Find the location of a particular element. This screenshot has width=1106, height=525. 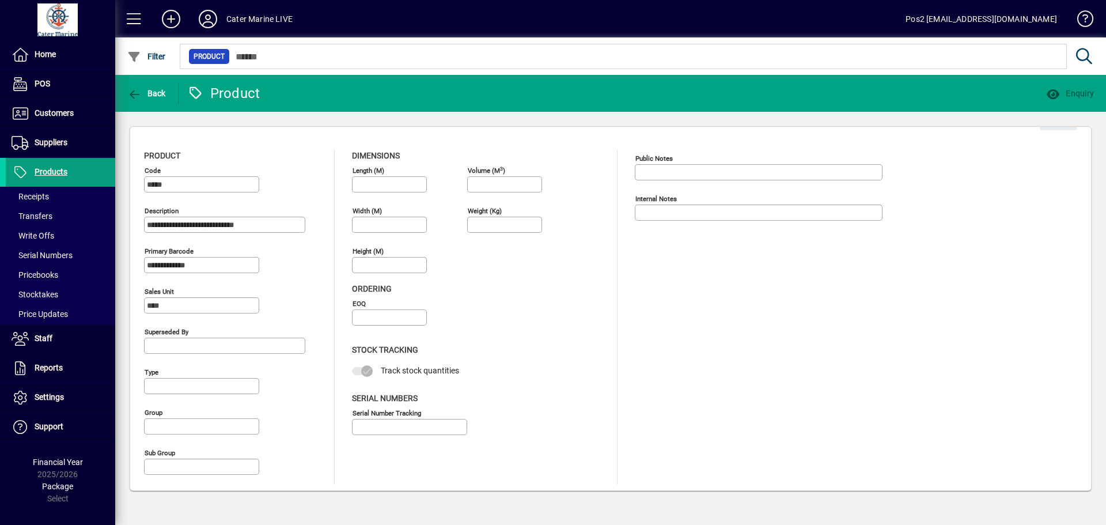

span: Write Offs is located at coordinates (33, 236).